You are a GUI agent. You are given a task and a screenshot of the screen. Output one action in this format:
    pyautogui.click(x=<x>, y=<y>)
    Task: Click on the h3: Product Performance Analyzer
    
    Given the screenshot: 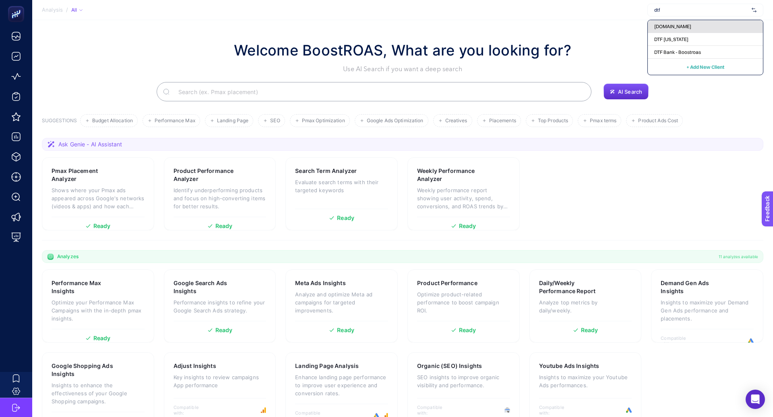 What is the action you would take?
    pyautogui.click(x=208, y=175)
    